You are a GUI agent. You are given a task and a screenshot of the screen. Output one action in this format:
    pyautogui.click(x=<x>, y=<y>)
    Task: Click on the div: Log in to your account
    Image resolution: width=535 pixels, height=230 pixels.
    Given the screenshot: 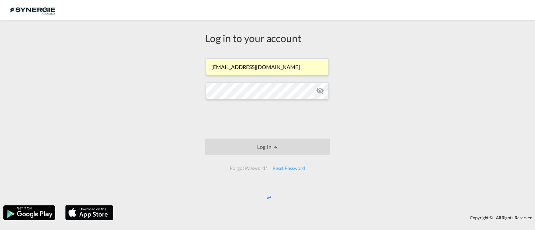 What is the action you would take?
    pyautogui.click(x=268, y=38)
    